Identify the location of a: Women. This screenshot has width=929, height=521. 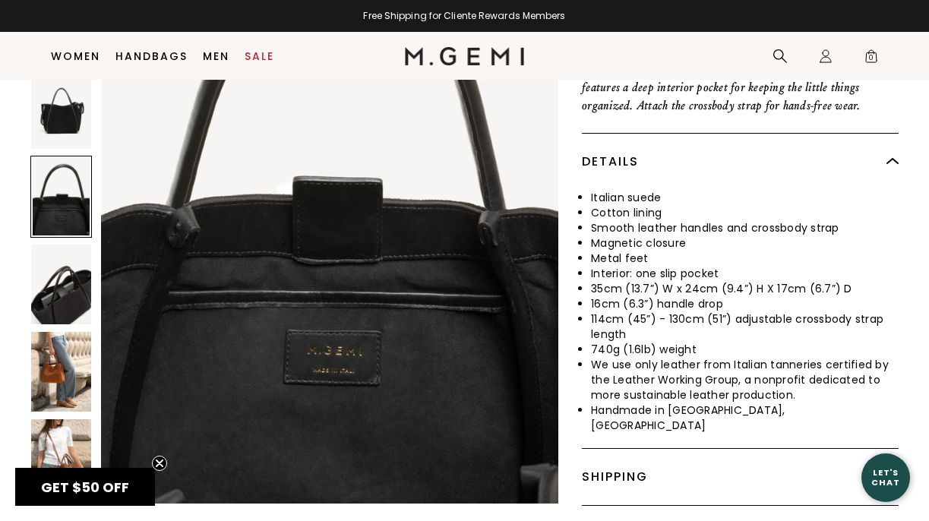
(75, 56).